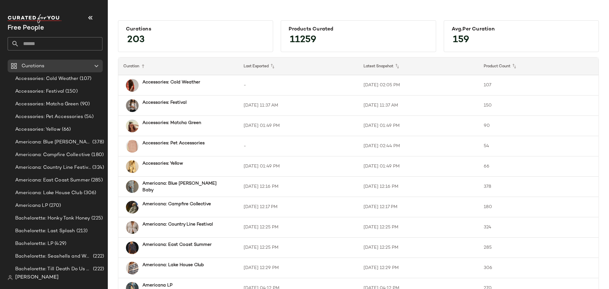 The height and width of the screenshot is (289, 609). Describe the element at coordinates (26, 28) in the screenshot. I see `span: Current Company Name` at that location.